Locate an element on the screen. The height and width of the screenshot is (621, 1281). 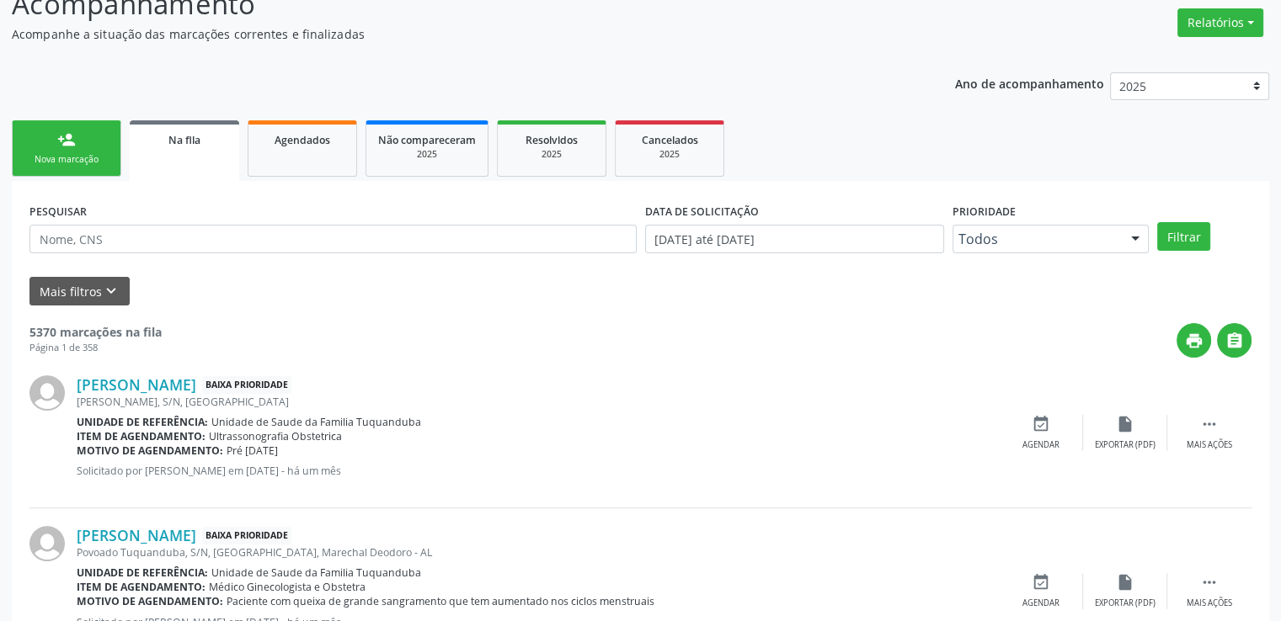
button: print is located at coordinates (1193, 340).